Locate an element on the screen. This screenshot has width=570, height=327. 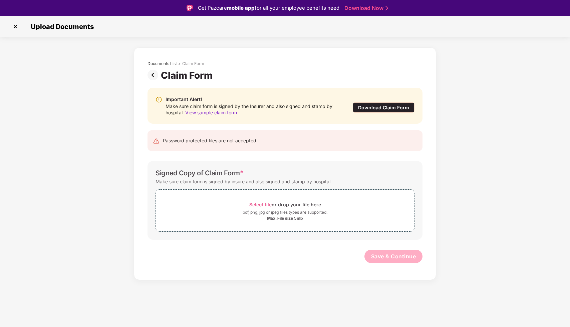
div: Password protected files are not accepted is located at coordinates (210, 141).